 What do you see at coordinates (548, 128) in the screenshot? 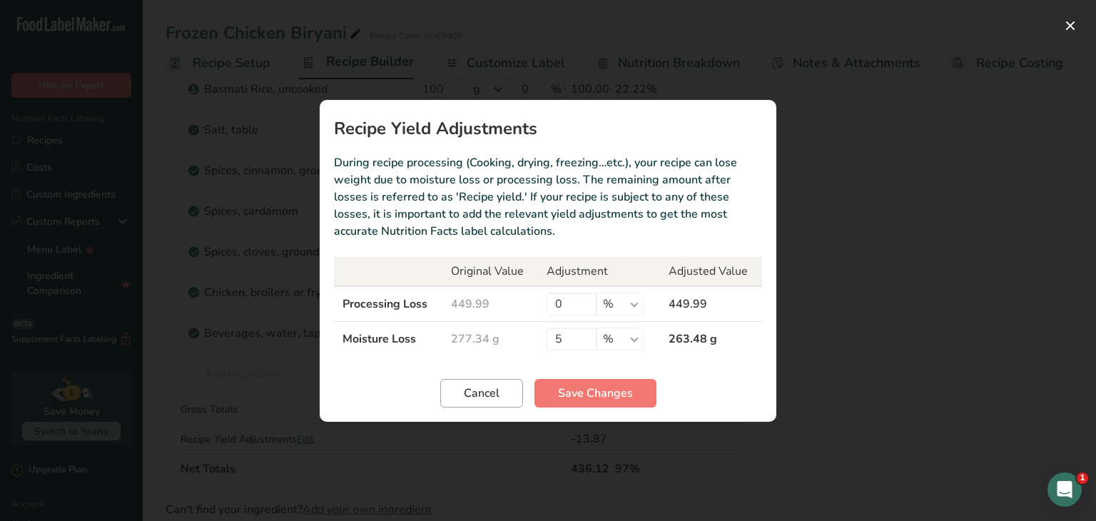
I see `h1: Recipe Yield Adjustments` at bounding box center [548, 128].